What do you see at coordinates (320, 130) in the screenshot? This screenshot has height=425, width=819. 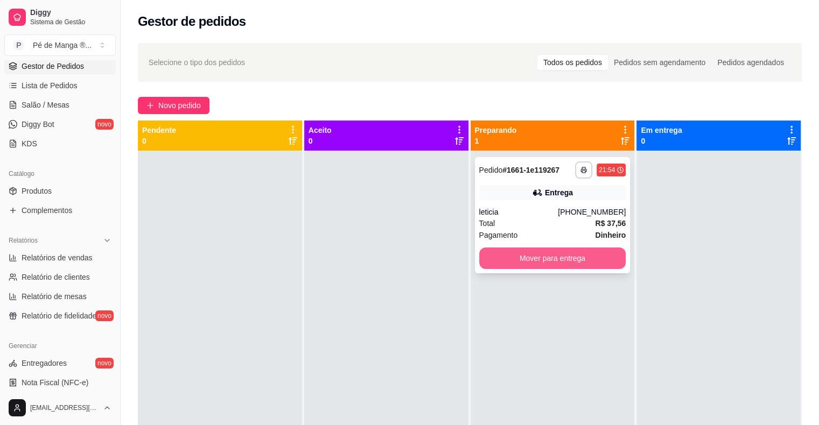 I see `p: Aceito` at bounding box center [320, 130].